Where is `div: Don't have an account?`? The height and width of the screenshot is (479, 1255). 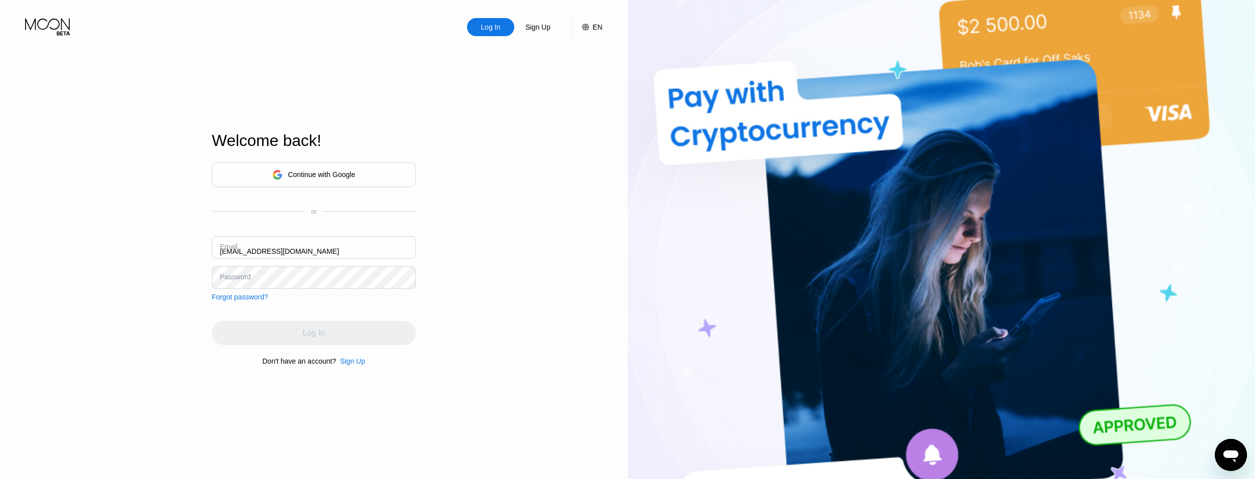 div: Don't have an account? is located at coordinates (299, 362).